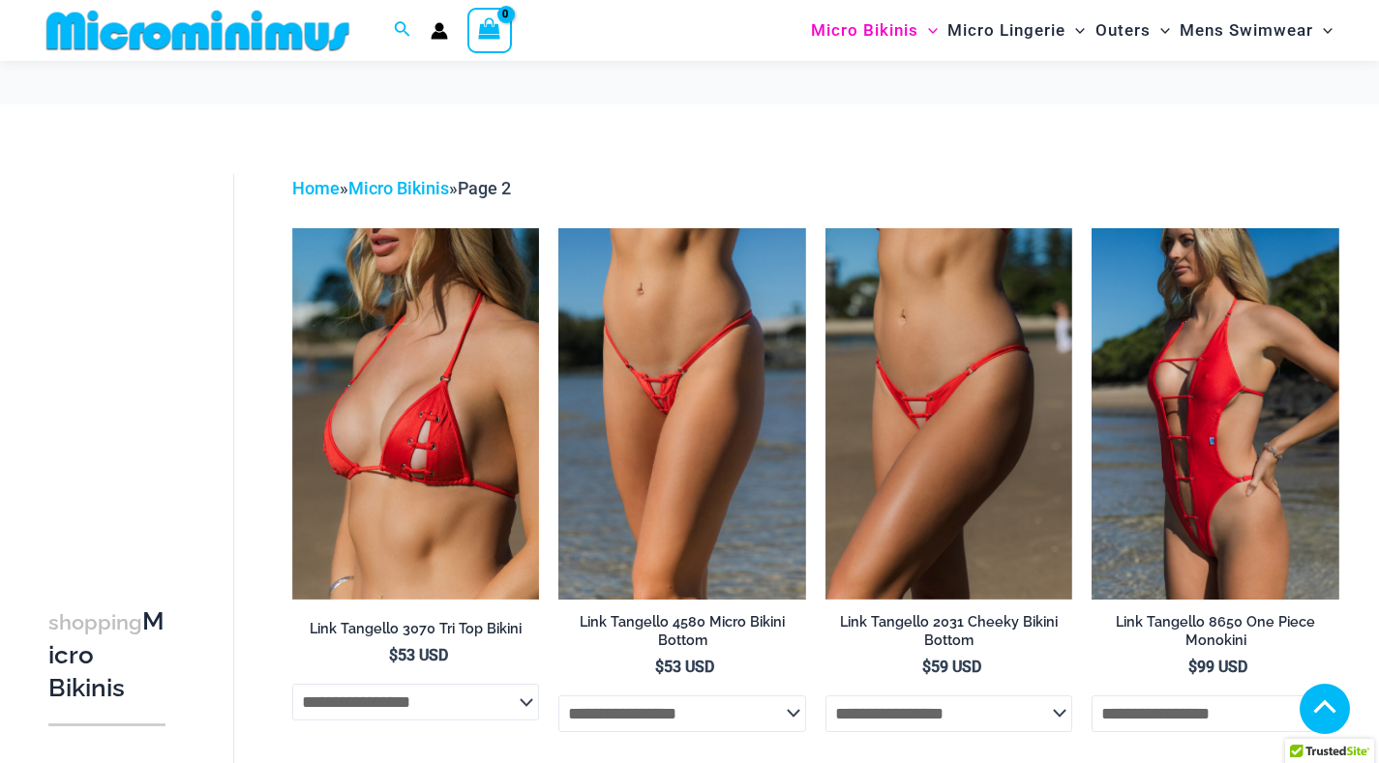 This screenshot has width=1379, height=763. Describe the element at coordinates (1016, 30) in the screenshot. I see `a: Micro LingerieMenu ToggleMenu Toggle` at that location.